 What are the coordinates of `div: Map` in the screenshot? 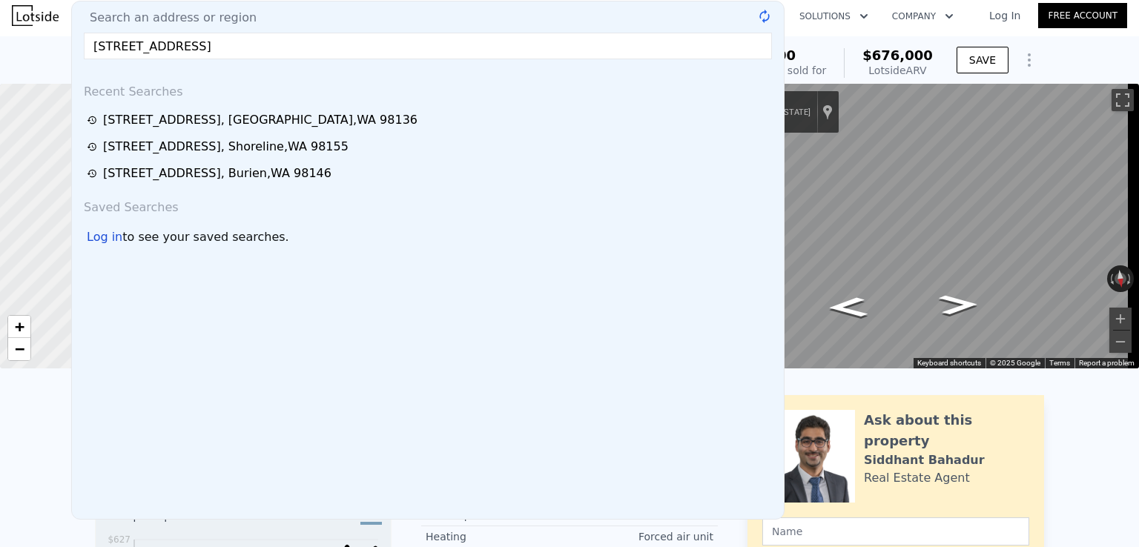 It's located at (908, 226).